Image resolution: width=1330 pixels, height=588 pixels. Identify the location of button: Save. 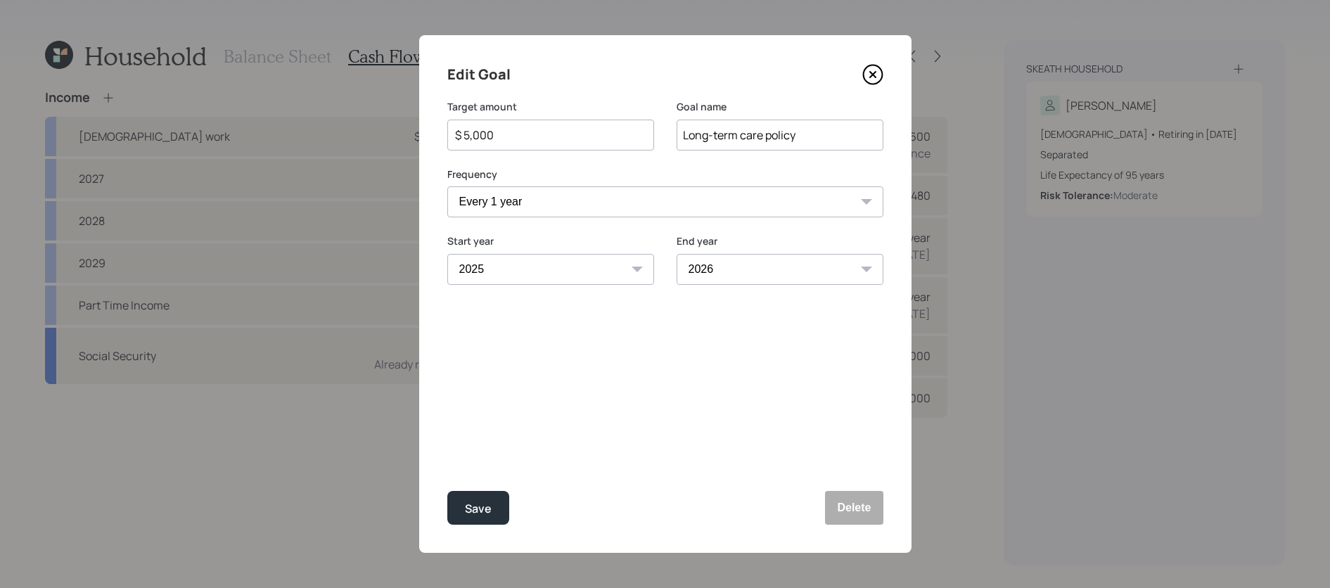
(478, 508).